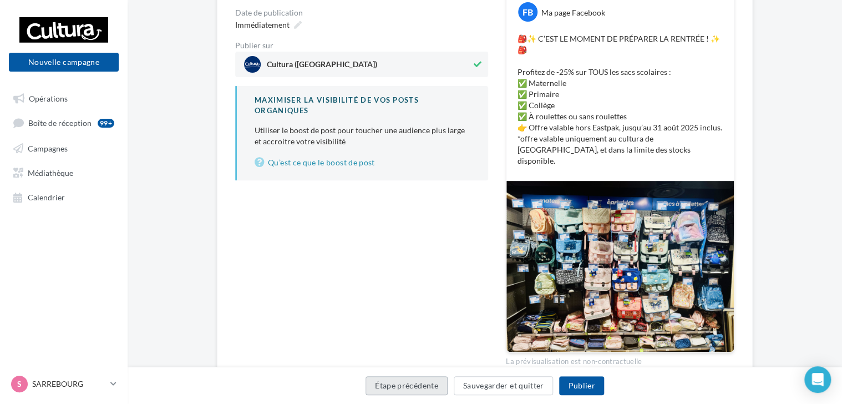 The height and width of the screenshot is (404, 842). What do you see at coordinates (48, 98) in the screenshot?
I see `span: Opérations` at bounding box center [48, 98].